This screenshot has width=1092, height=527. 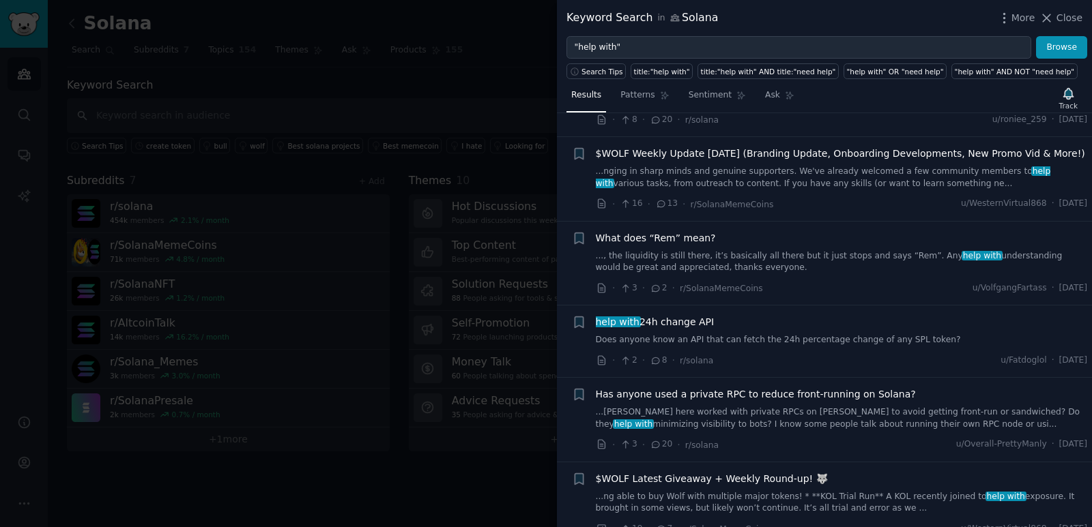 I want to click on span: u/WesternVirtual868, so click(x=1004, y=204).